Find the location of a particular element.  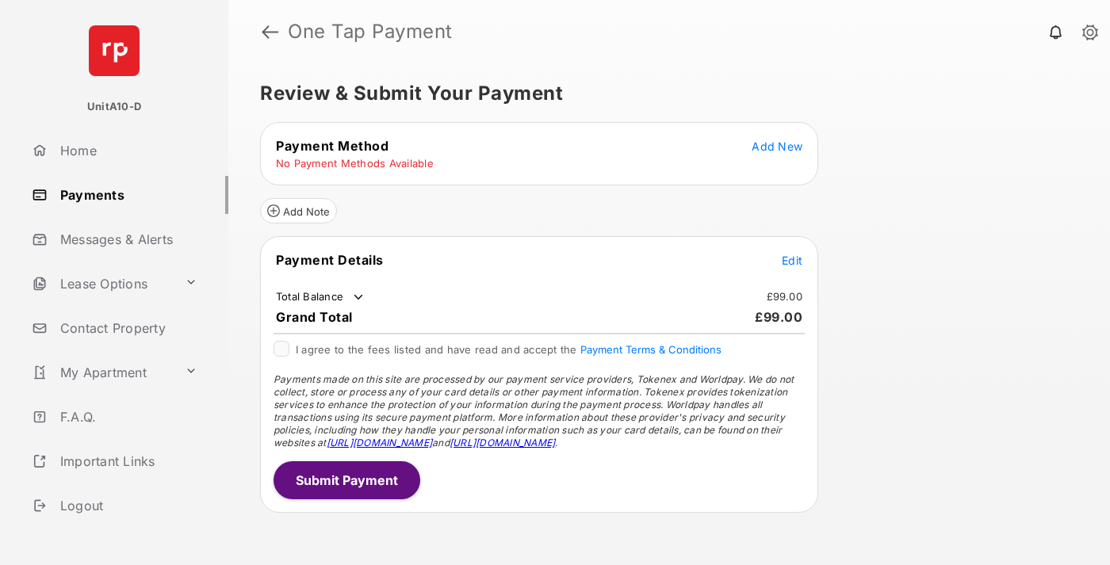

a: Messages & Alerts is located at coordinates (127, 239).